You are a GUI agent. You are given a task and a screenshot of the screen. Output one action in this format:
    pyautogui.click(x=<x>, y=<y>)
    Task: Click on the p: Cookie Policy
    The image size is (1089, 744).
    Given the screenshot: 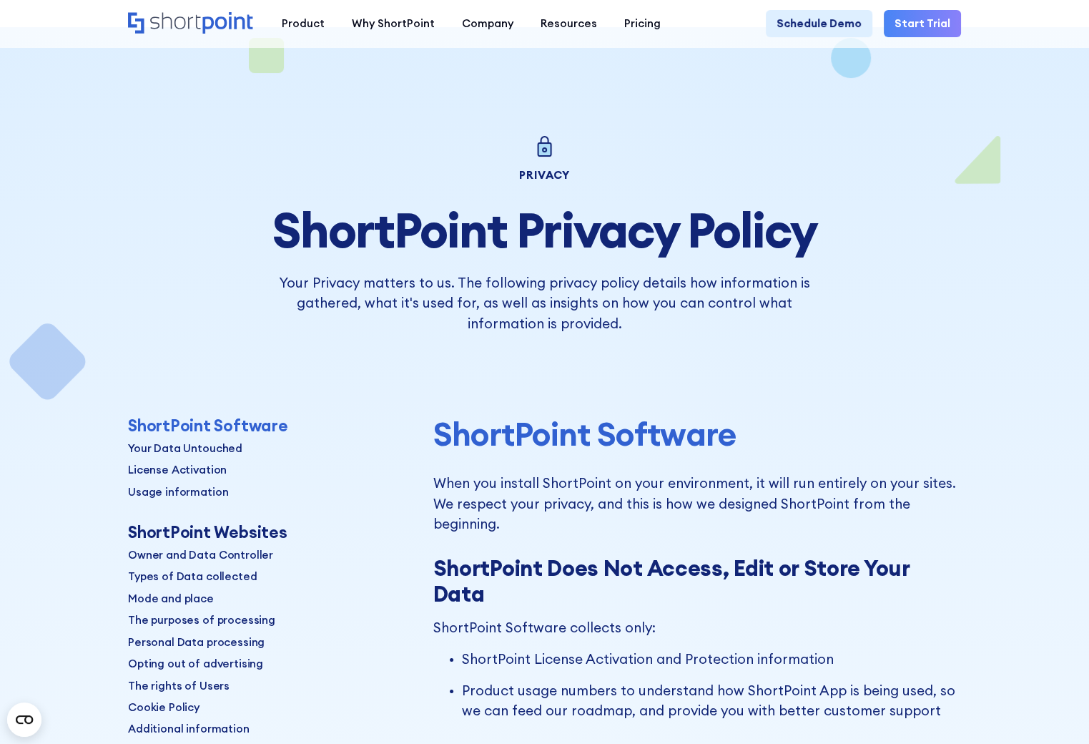 What is the action you would take?
    pyautogui.click(x=164, y=707)
    